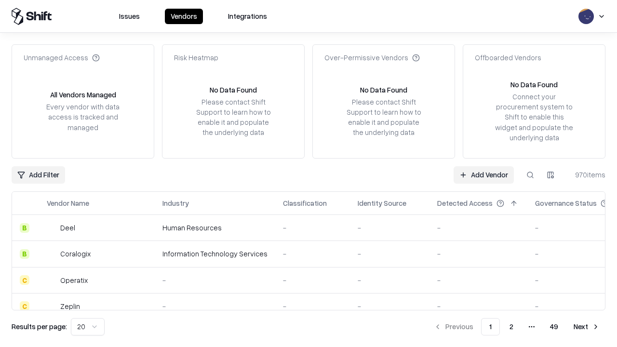  Describe the element at coordinates (305, 203) in the screenshot. I see `div: Classification` at that location.